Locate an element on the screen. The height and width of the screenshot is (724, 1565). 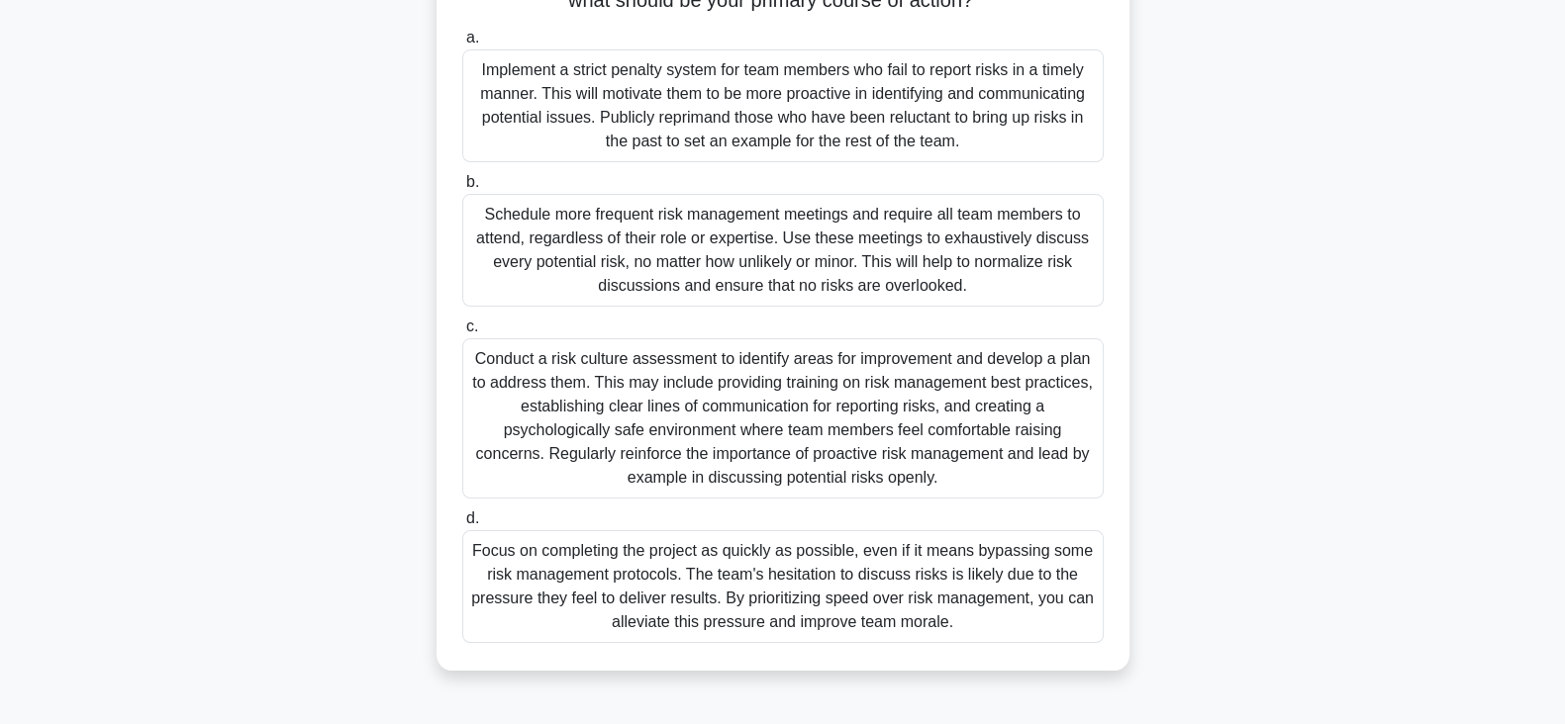
div: Implement a strict penalty system for team members who fail to report risks in a timely manner. T... is located at coordinates (783, 106).